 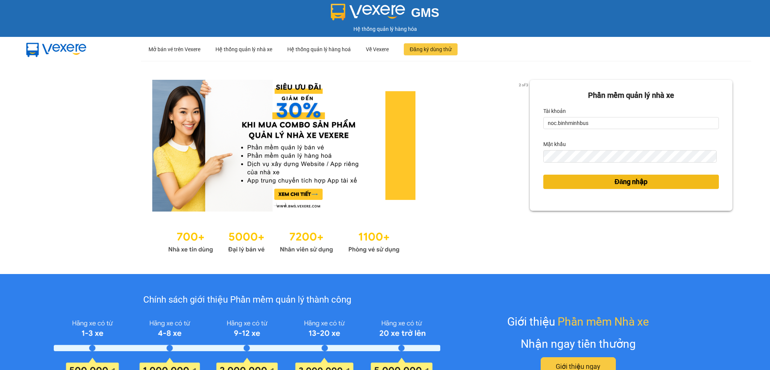 I want to click on li: slide item 3, so click(x=293, y=204).